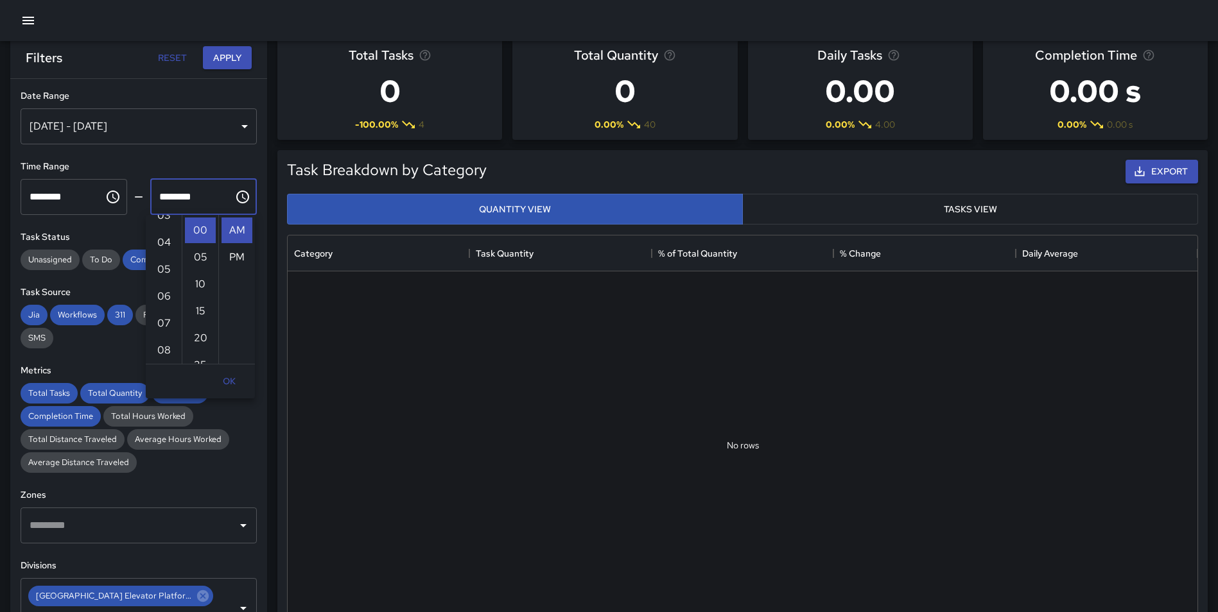 This screenshot has width=1218, height=612. I want to click on ul: Select hours, so click(164, 289).